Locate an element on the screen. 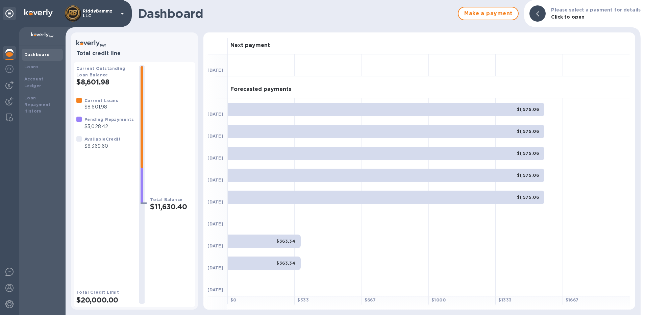 Image resolution: width=646 pixels, height=315 pixels. p: RiddyBammz LLC is located at coordinates (100, 14).